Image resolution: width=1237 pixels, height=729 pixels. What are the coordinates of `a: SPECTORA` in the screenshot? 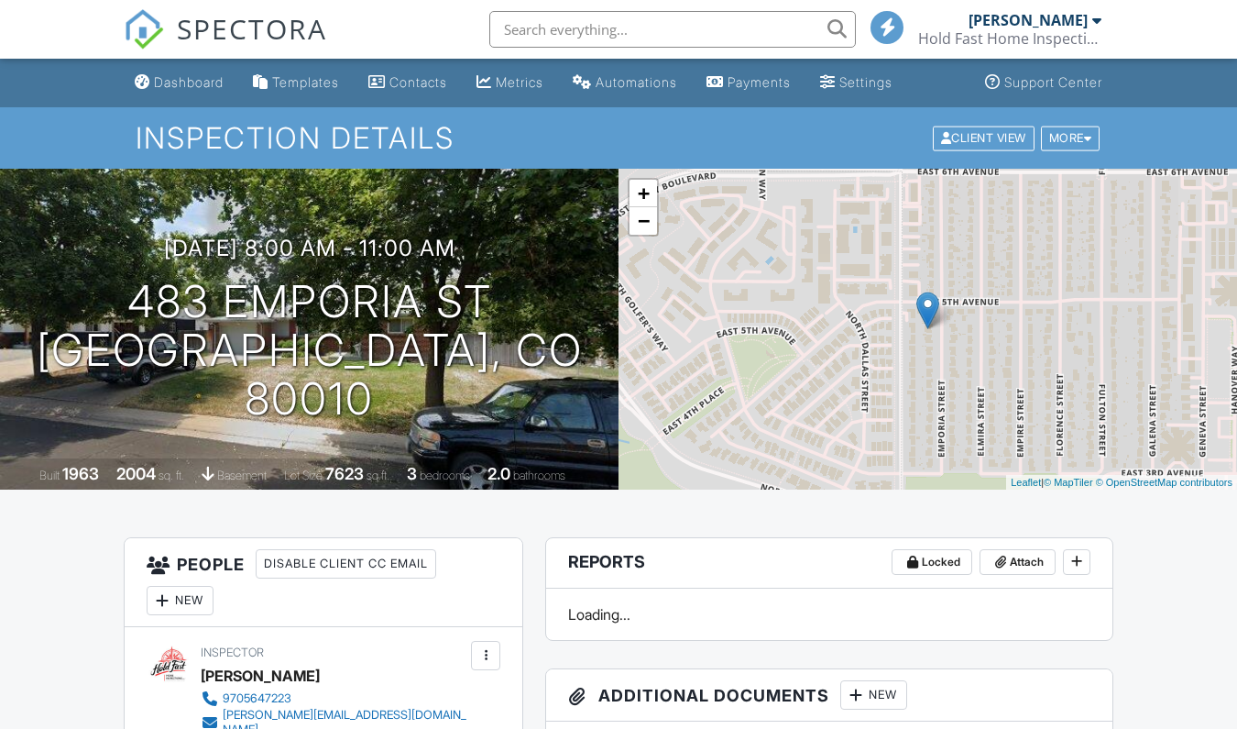 It's located at (225, 44).